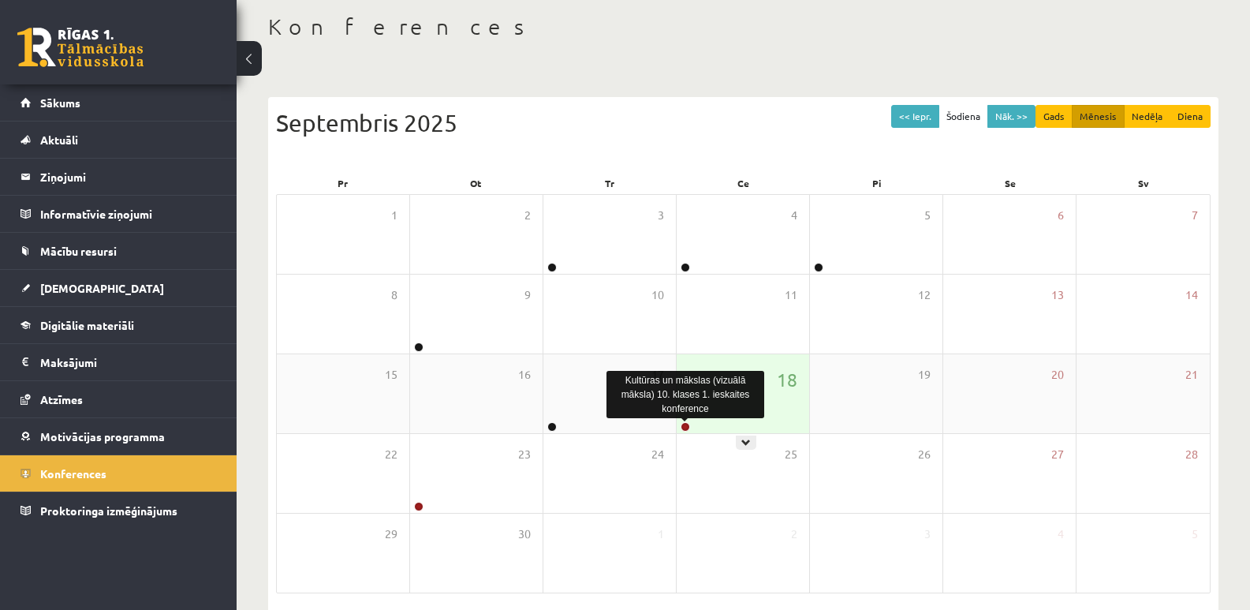  I want to click on span: 21, so click(1192, 375).